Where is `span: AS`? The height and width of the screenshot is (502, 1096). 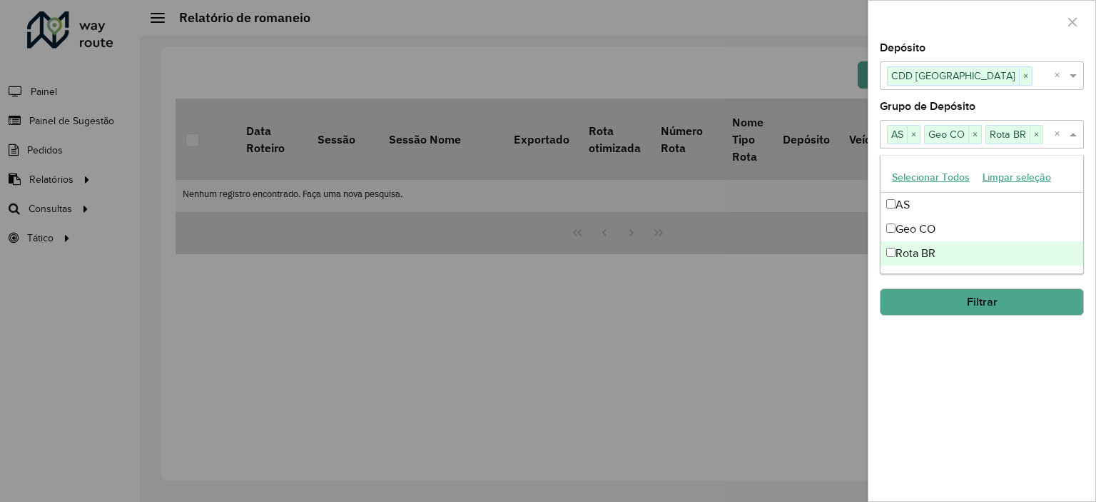
span: AS is located at coordinates (897, 134).